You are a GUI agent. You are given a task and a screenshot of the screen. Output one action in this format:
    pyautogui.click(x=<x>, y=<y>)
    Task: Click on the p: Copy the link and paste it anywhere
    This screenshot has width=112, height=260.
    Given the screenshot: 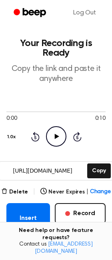 What is the action you would take?
    pyautogui.click(x=56, y=74)
    